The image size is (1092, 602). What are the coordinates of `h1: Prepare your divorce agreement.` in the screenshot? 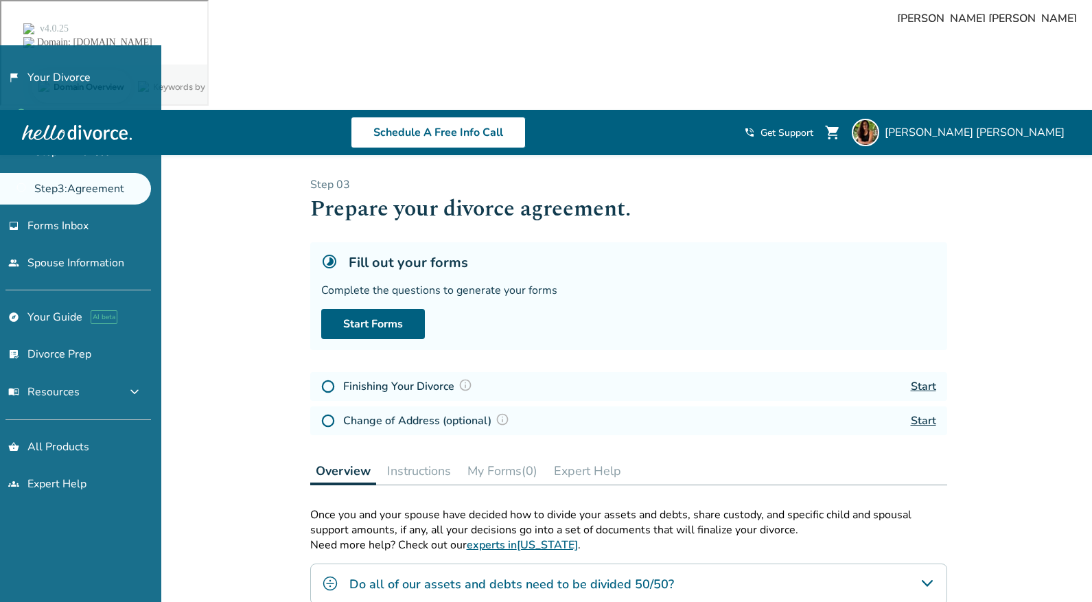 It's located at (629, 209).